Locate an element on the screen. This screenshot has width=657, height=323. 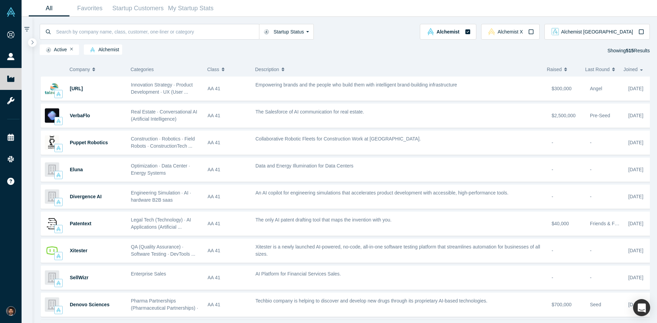
button: Class is located at coordinates (226, 69).